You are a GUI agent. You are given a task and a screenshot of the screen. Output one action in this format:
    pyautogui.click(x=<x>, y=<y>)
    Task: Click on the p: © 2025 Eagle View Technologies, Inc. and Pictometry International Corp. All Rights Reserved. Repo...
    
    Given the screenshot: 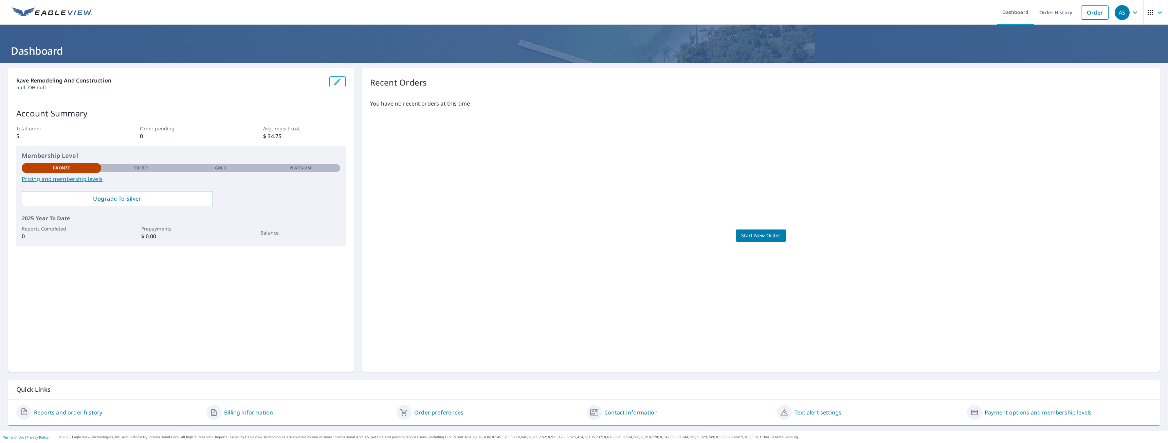 What is the action you would take?
    pyautogui.click(x=612, y=437)
    